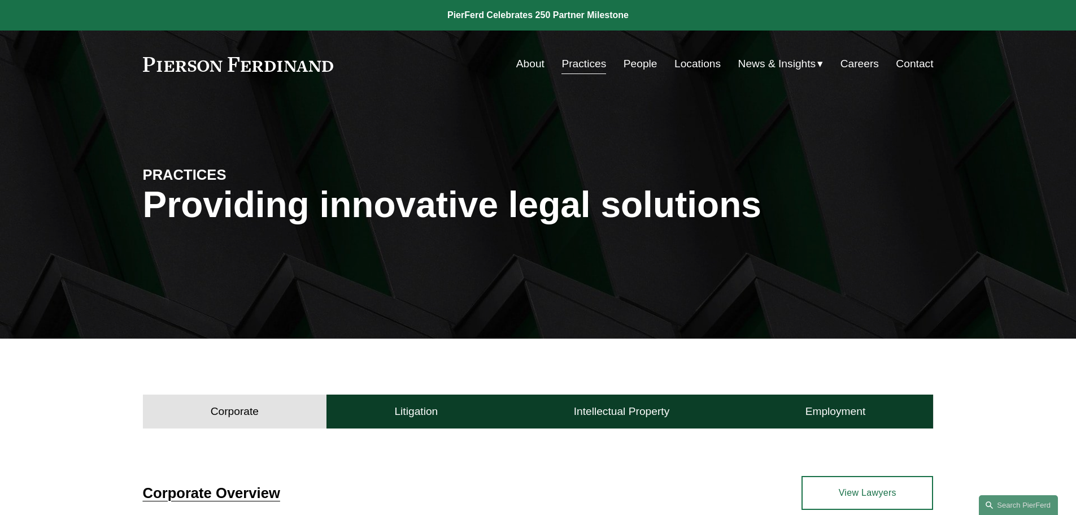  Describe the element at coordinates (538, 204) in the screenshot. I see `h1: Providing innovative legal solutions` at that location.